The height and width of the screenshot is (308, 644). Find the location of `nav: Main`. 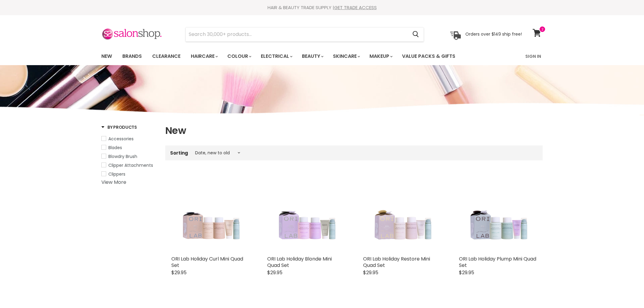

nav: Main is located at coordinates (322, 56).